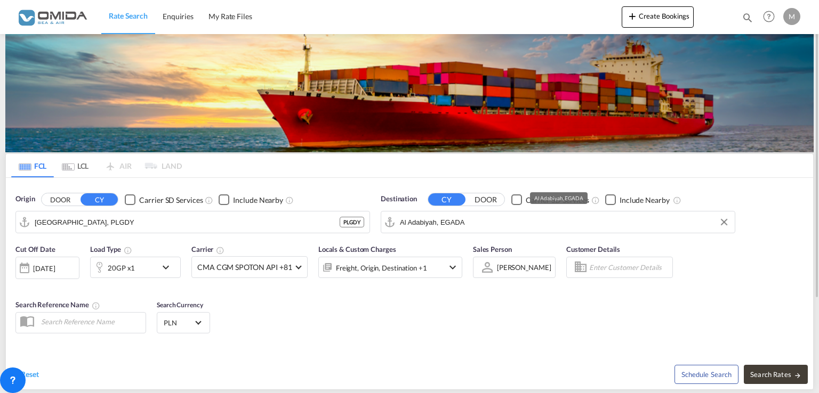 The width and height of the screenshot is (819, 393). I want to click on div: Al Adabiyah, EGADA, so click(559, 198).